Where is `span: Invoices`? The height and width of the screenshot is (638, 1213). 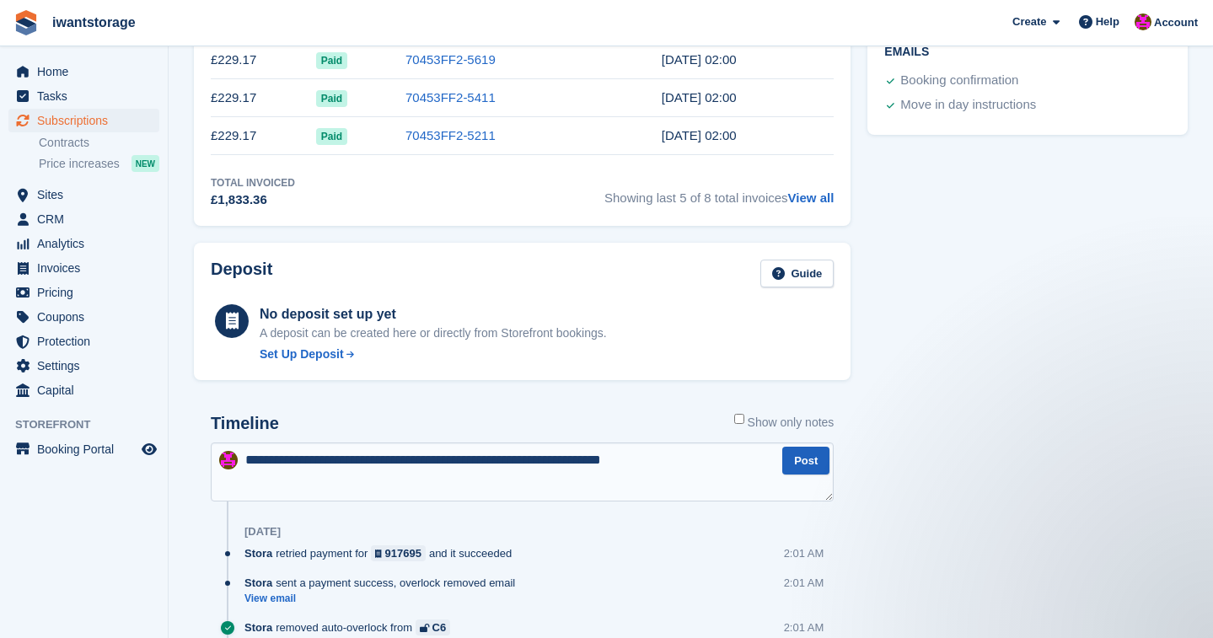
span: Invoices is located at coordinates (88, 268).